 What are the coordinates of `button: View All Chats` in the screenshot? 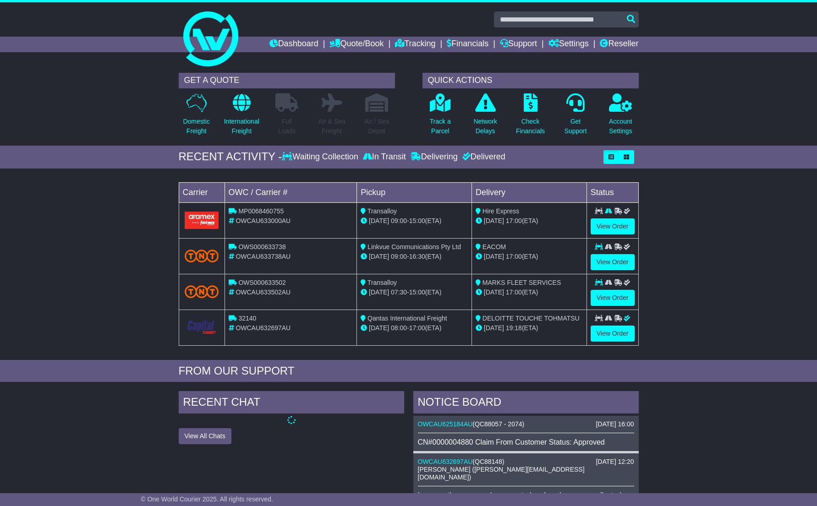 It's located at (205, 436).